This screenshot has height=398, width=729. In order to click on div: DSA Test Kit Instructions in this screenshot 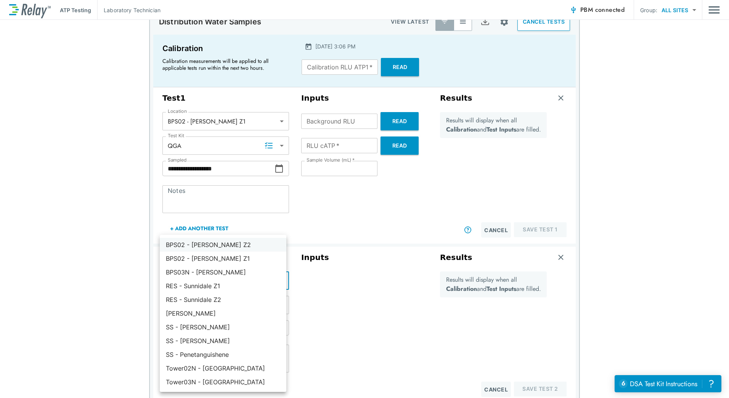, I will do `click(49, 9)`.